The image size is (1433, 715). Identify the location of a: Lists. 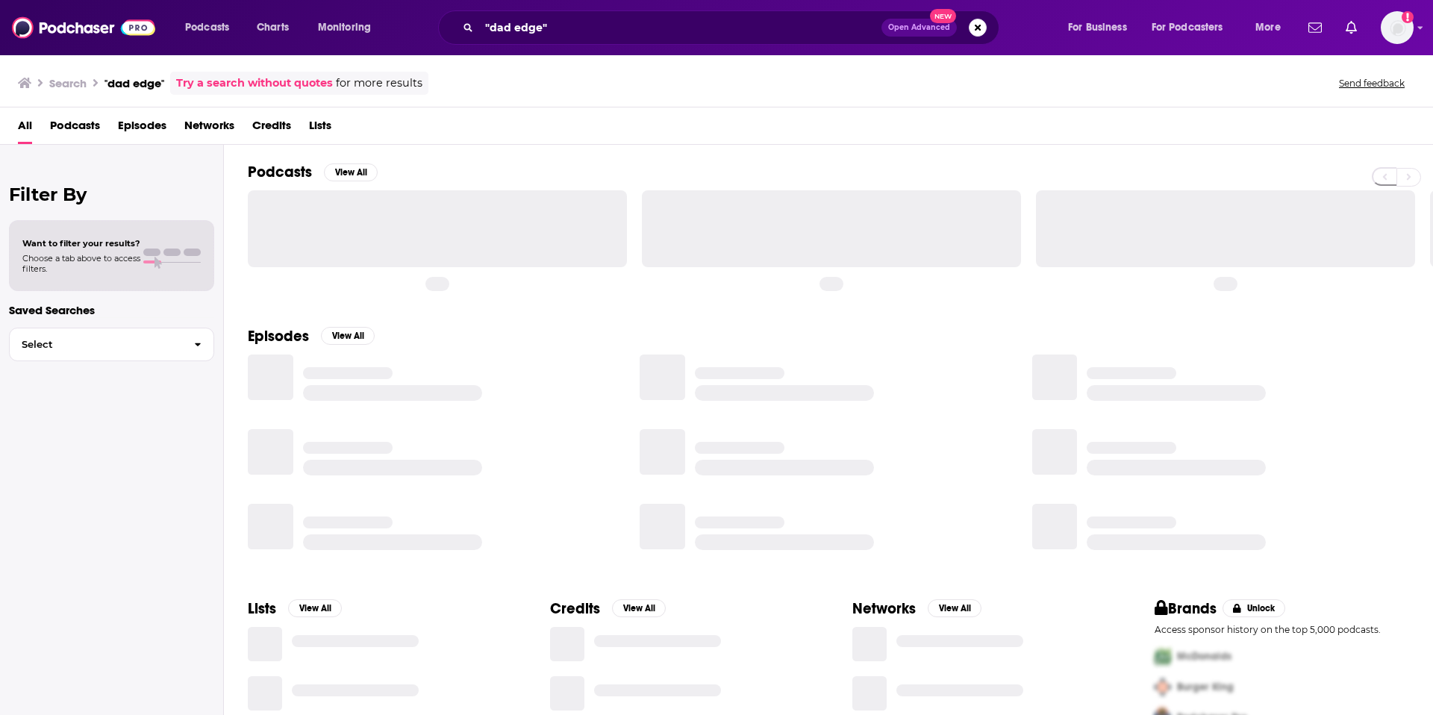
(320, 128).